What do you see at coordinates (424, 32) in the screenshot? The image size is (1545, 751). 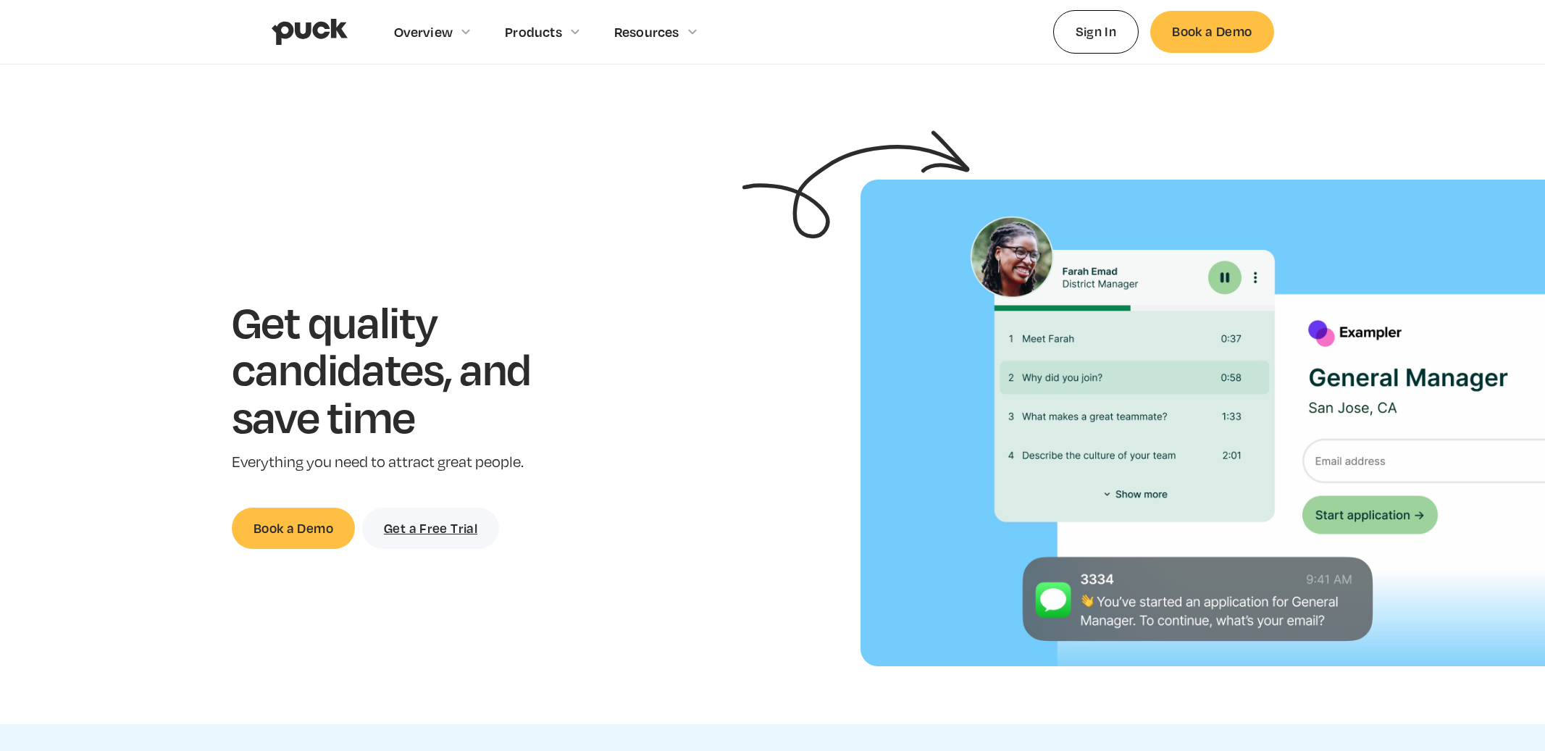 I see `div: Overview` at bounding box center [424, 32].